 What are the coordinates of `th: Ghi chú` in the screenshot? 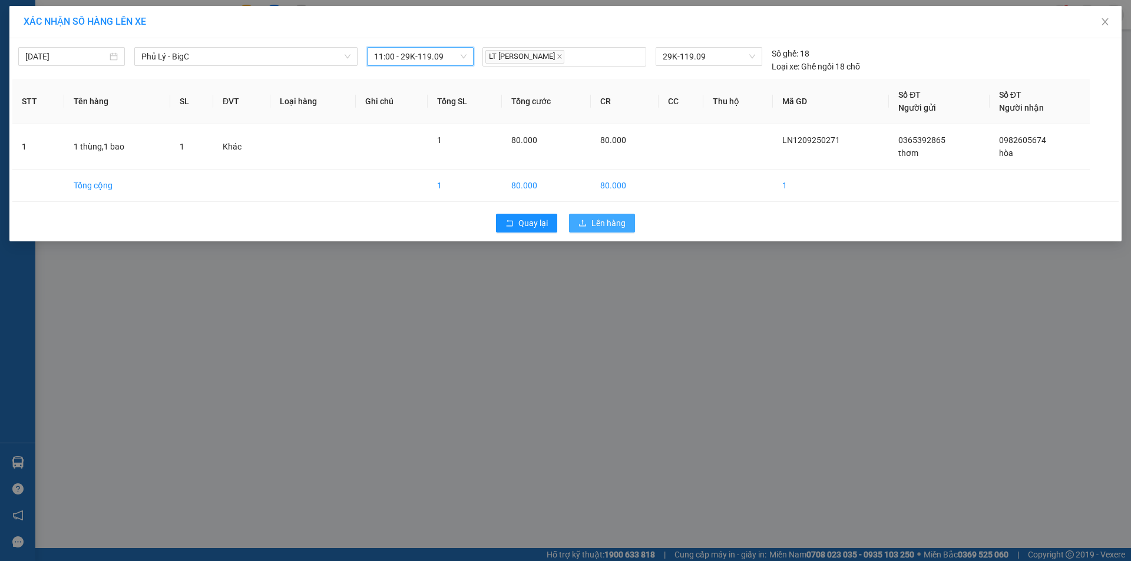 It's located at (392, 101).